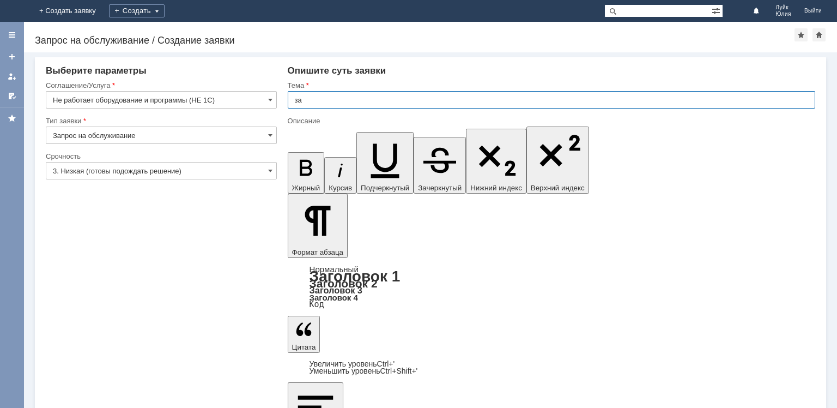  Describe the element at coordinates (337, 70) in the screenshot. I see `span: Опишите суть заявки` at that location.